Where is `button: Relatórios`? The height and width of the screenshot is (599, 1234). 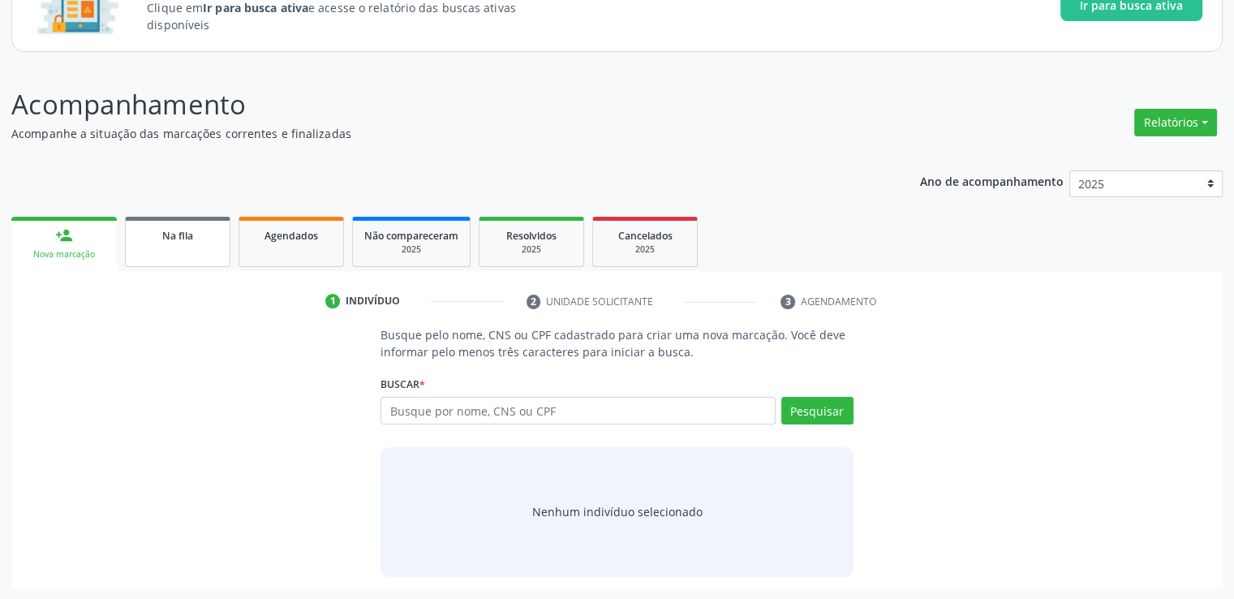 button: Relatórios is located at coordinates (1176, 123).